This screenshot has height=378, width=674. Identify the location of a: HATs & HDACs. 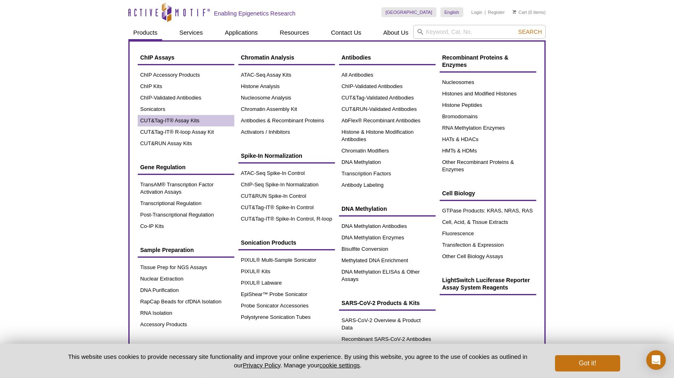
(488, 139).